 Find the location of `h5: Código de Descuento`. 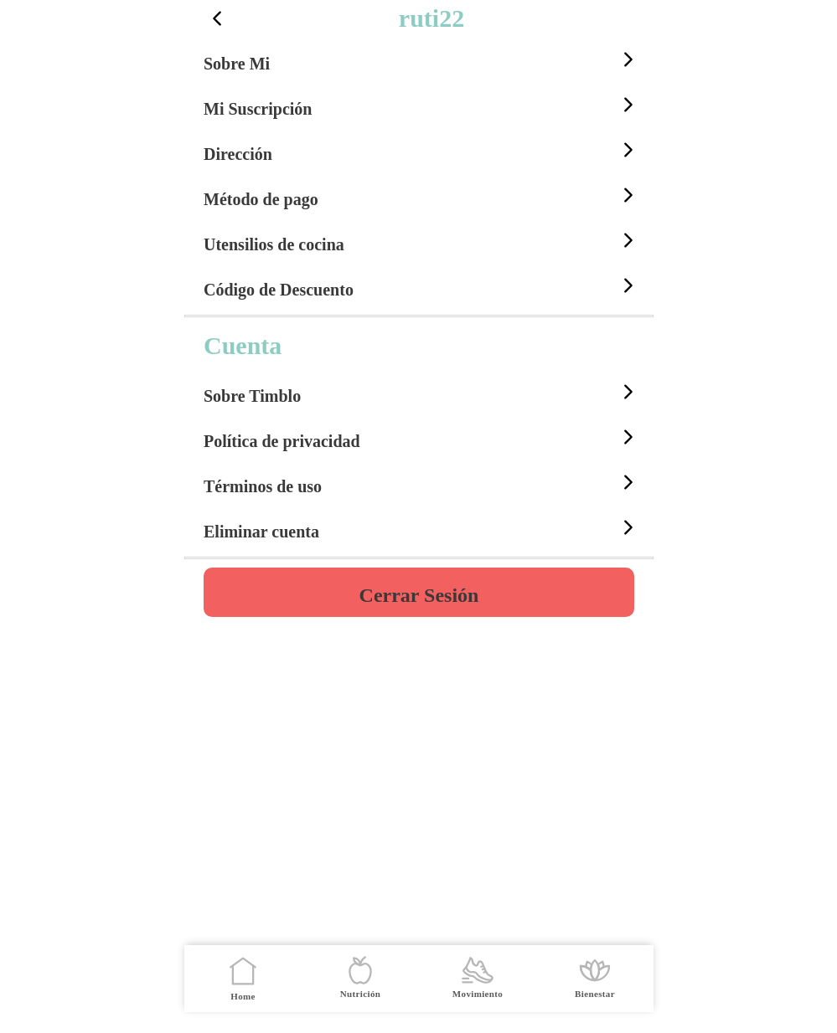

h5: Código de Descuento is located at coordinates (278, 290).